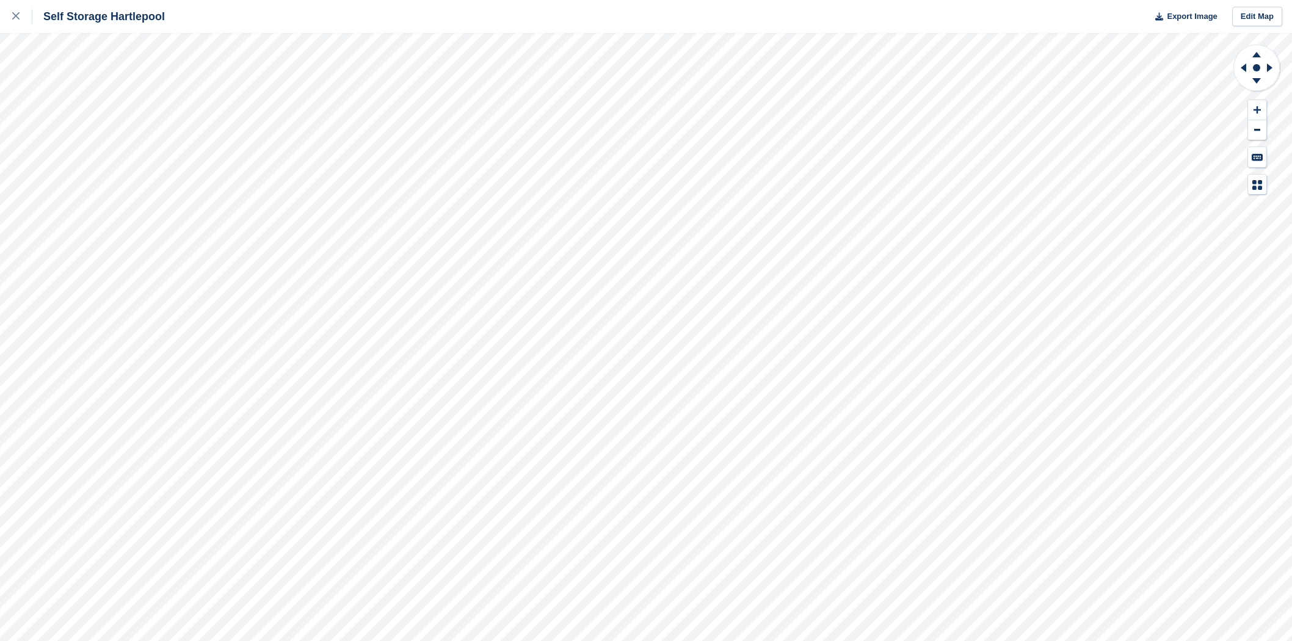 The width and height of the screenshot is (1292, 641). What do you see at coordinates (1257, 110) in the screenshot?
I see `button: Zoom In` at bounding box center [1257, 110].